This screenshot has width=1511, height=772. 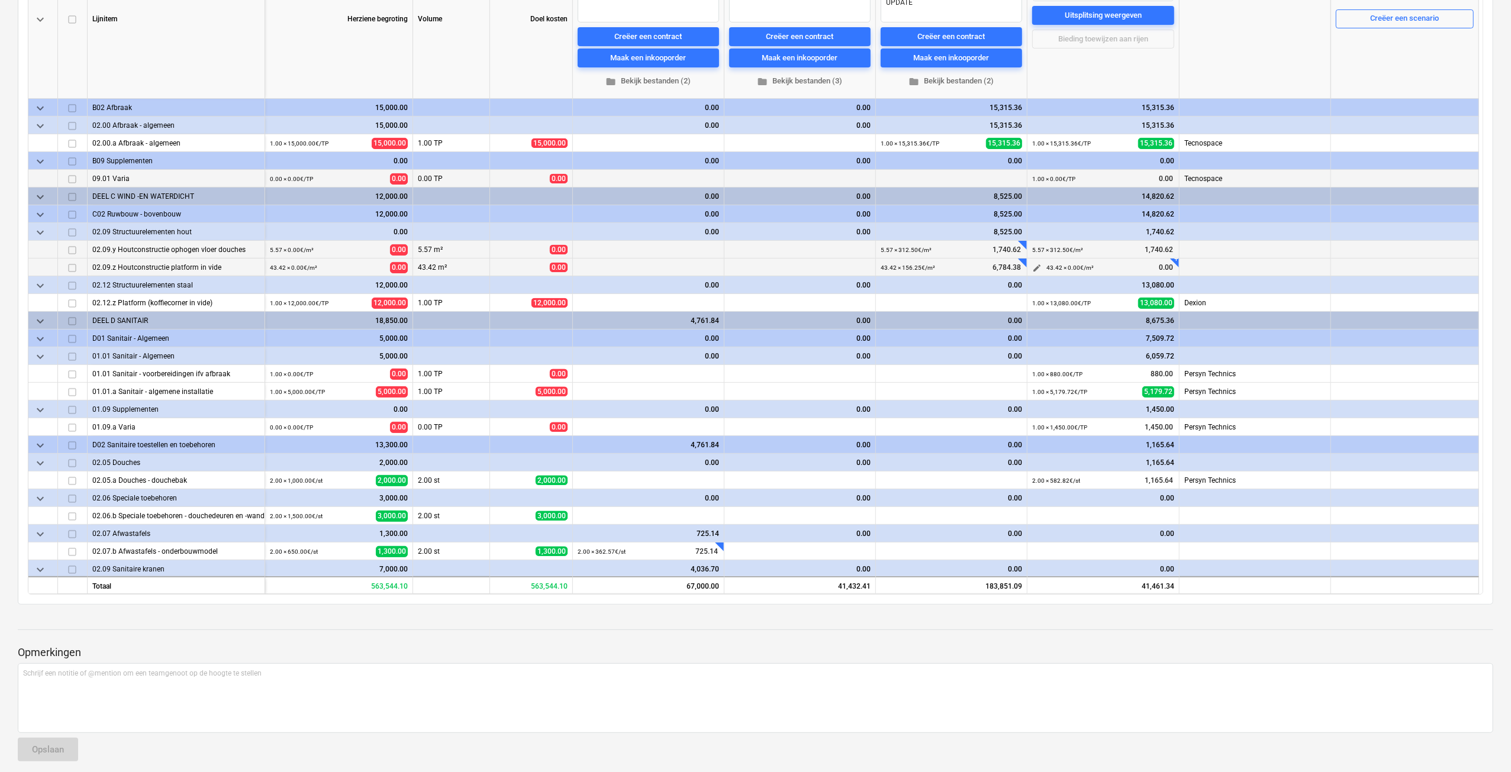 What do you see at coordinates (176, 178) in the screenshot?
I see `div: 09.01 Varia` at bounding box center [176, 178].